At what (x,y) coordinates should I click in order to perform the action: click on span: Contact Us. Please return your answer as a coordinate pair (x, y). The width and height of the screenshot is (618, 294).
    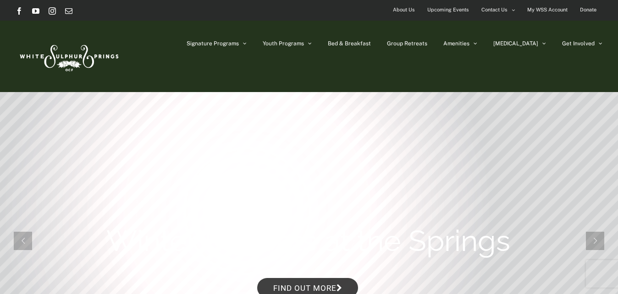
    Looking at the image, I should click on (494, 10).